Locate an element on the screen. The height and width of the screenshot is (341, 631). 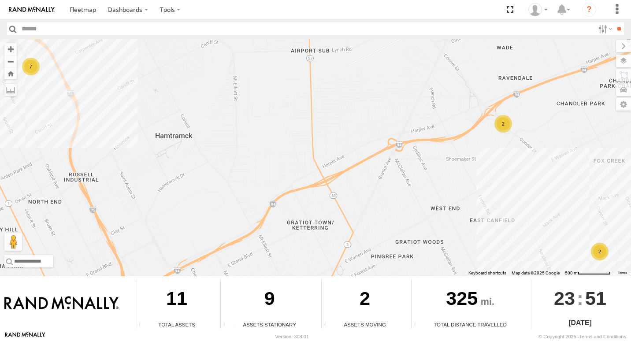
div: Total number of Enabled Assets is located at coordinates (143, 325).